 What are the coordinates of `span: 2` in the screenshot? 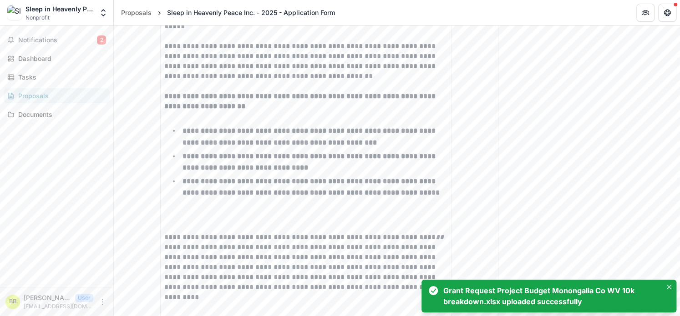 It's located at (101, 40).